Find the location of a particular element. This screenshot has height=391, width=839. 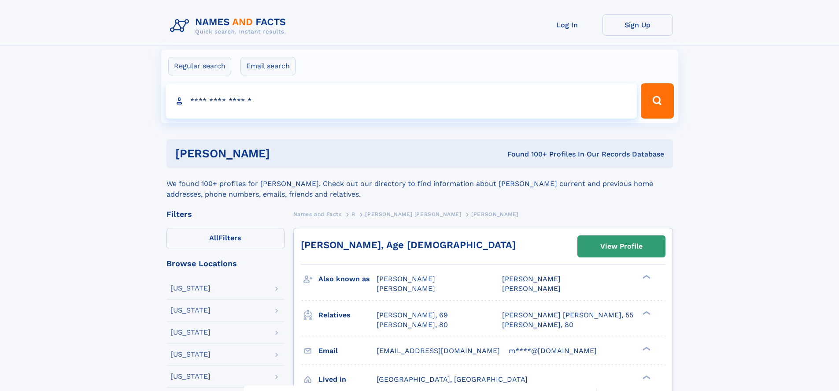

h3: Email is located at coordinates (348, 351).